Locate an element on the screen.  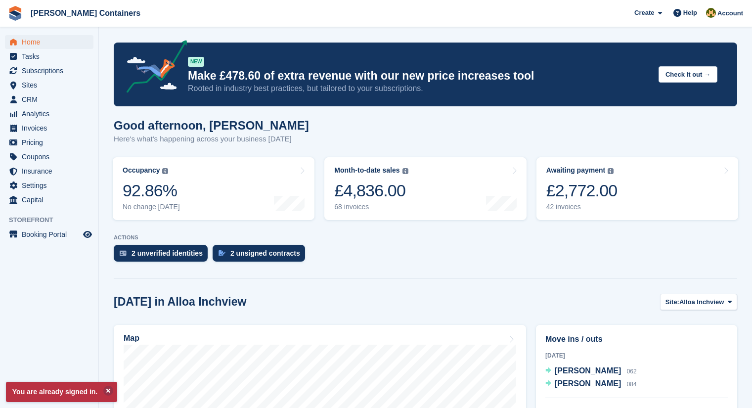
a: Month-to-date sales £4,836.00 68 invoices is located at coordinates (425, 188).